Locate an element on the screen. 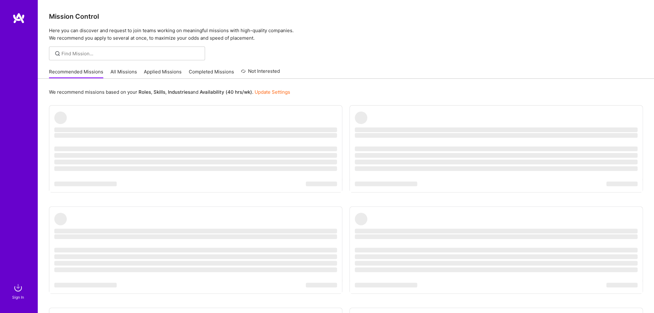 This screenshot has height=313, width=654. input: Find Mission... is located at coordinates (131, 53).